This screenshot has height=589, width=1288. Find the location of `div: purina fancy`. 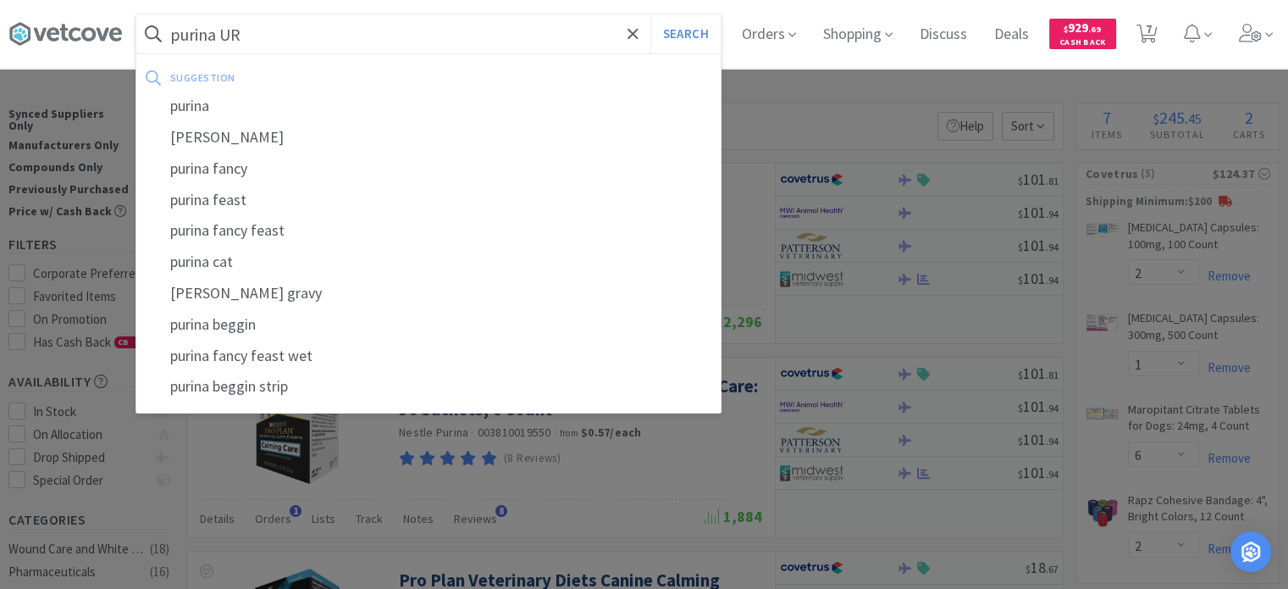

div: purina fancy is located at coordinates (429, 169).